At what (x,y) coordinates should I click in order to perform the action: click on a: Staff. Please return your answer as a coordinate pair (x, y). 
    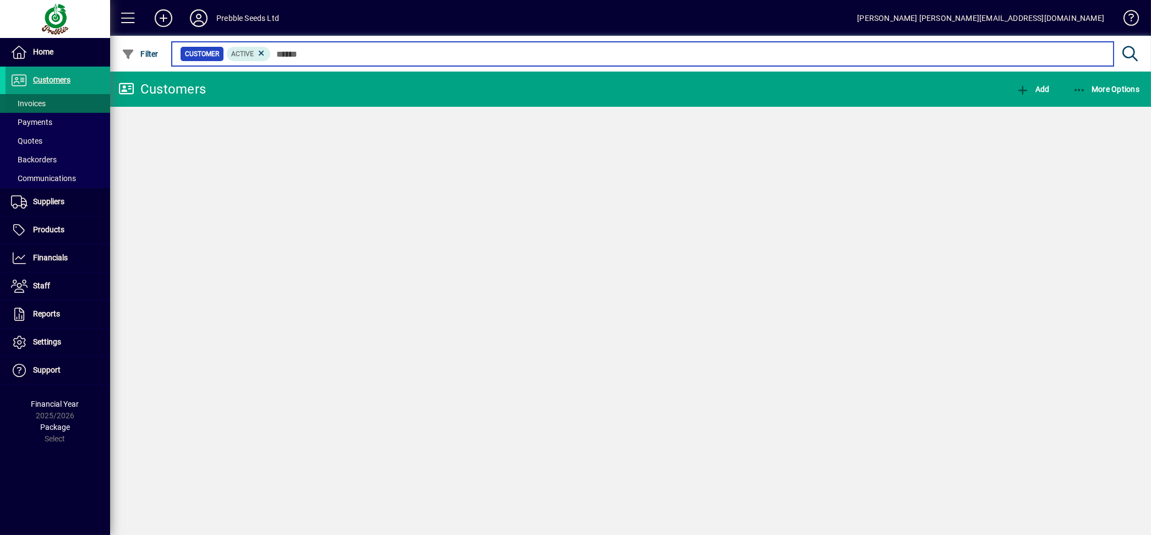
    Looking at the image, I should click on (58, 286).